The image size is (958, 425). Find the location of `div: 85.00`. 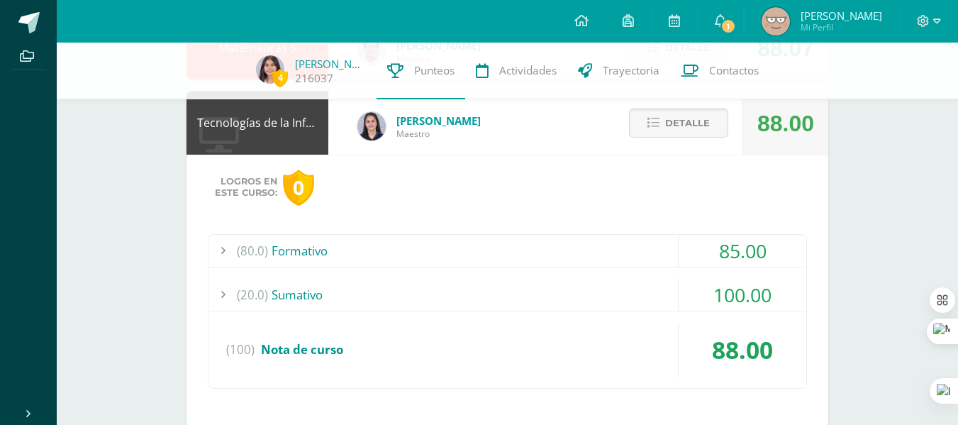

div: 85.00 is located at coordinates (743, 250).